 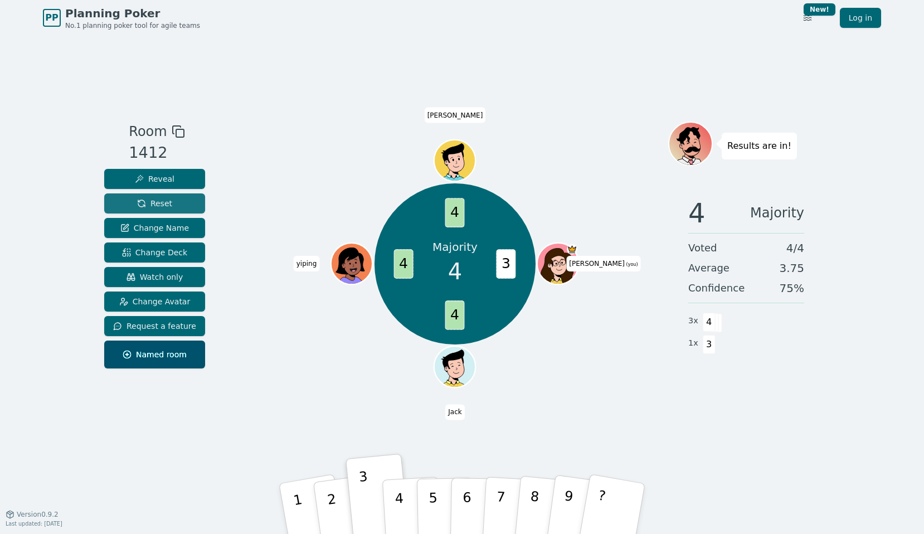 I want to click on span: PP, so click(x=51, y=18).